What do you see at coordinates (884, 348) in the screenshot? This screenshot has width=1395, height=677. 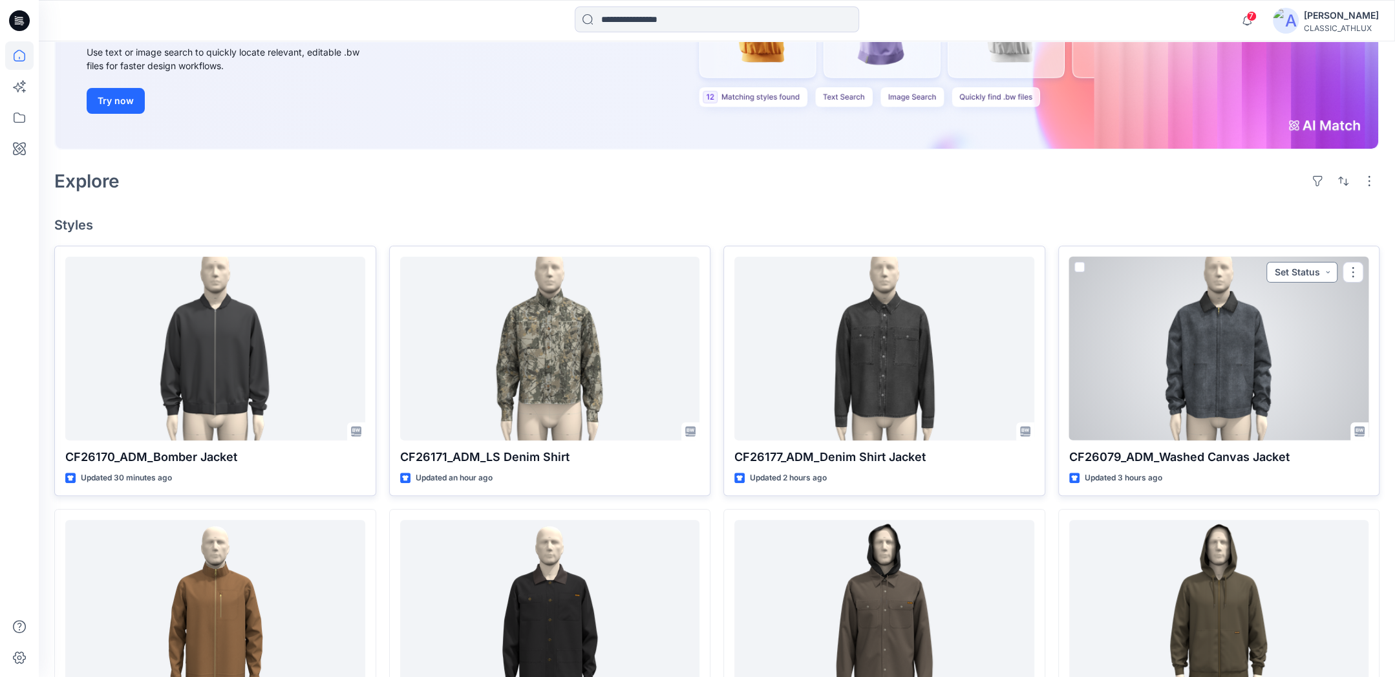 I see `a: CF26177_ADM_Denim Shirt Jacket` at bounding box center [884, 348].